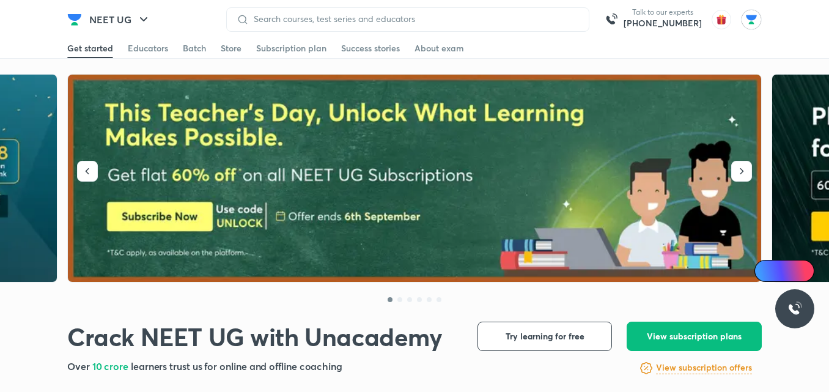 Image resolution: width=829 pixels, height=392 pixels. Describe the element at coordinates (663, 12) in the screenshot. I see `p: Talk to our experts` at that location.